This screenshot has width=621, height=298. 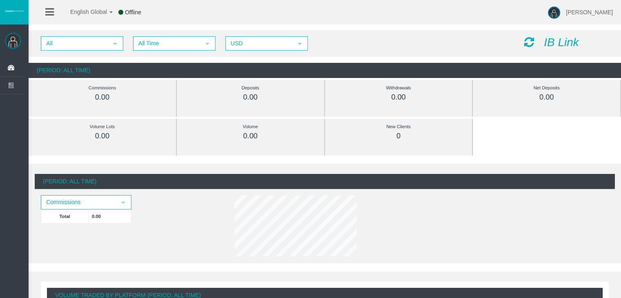 What do you see at coordinates (554, 13) in the screenshot?
I see `img: user-image` at bounding box center [554, 13].